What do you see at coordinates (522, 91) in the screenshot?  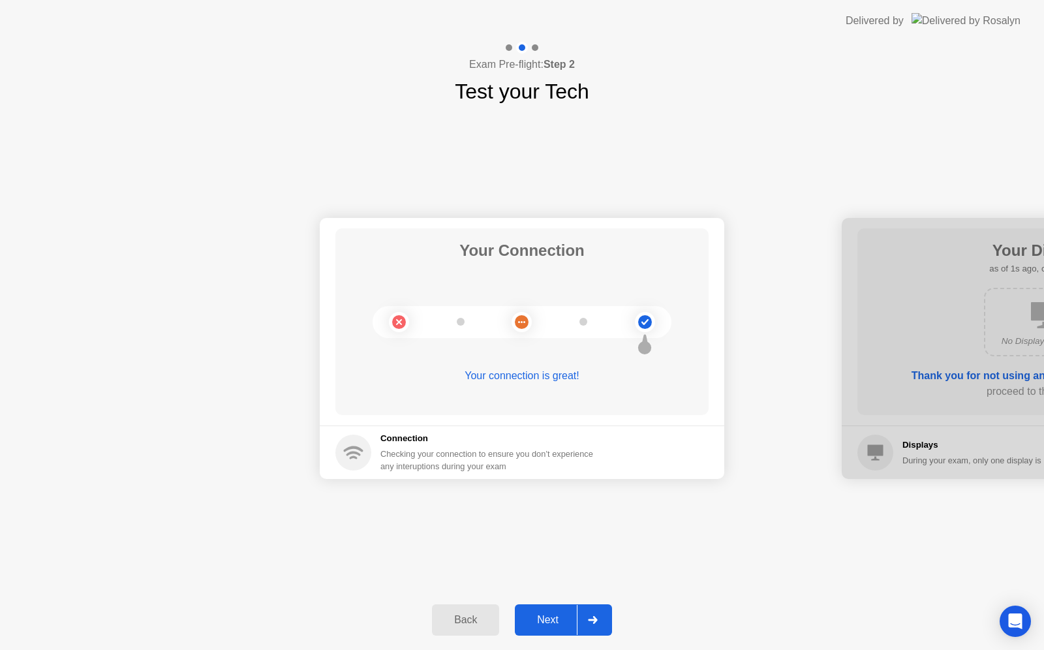 I see `h1: Test your Tech` at bounding box center [522, 91].